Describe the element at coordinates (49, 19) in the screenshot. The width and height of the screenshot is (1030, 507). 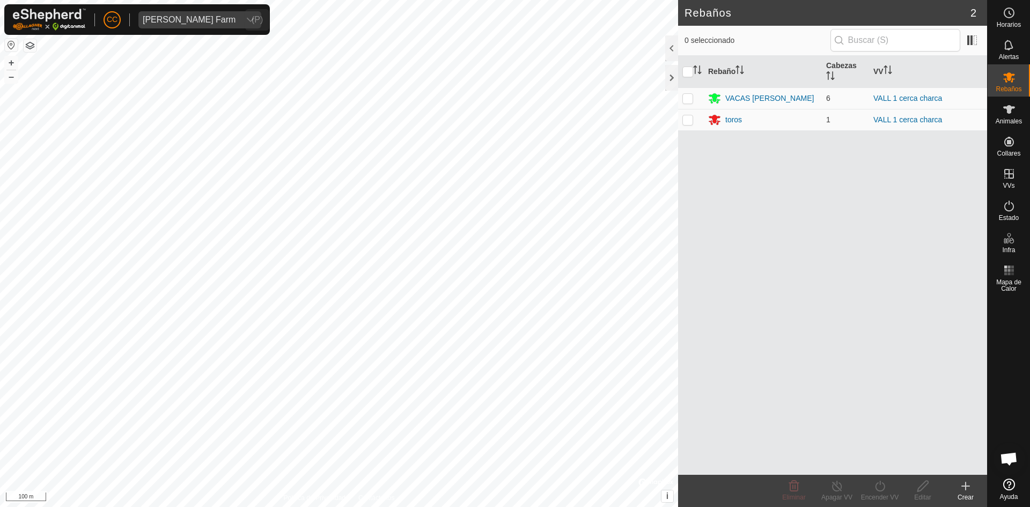
I see `img: Logo Gallagher` at that location.